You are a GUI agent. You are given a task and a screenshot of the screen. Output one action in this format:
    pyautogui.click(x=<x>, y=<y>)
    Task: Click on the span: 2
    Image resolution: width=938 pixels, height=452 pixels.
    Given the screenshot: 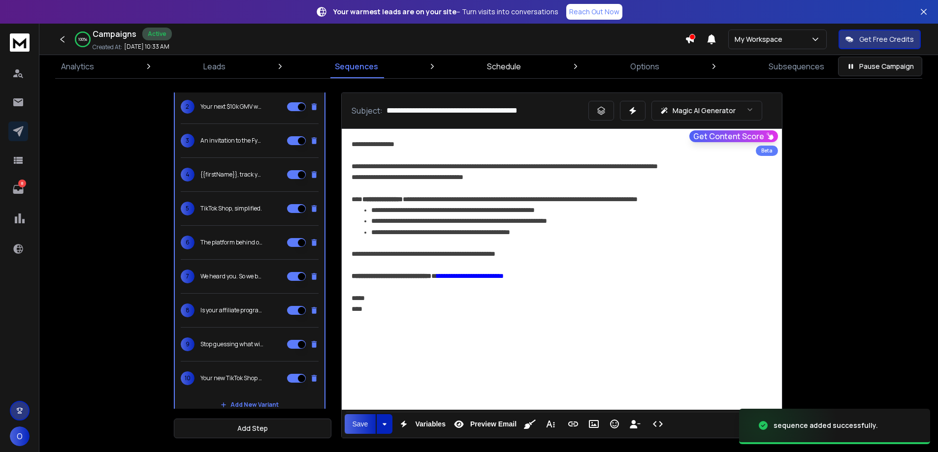 What is the action you would take?
    pyautogui.click(x=188, y=107)
    